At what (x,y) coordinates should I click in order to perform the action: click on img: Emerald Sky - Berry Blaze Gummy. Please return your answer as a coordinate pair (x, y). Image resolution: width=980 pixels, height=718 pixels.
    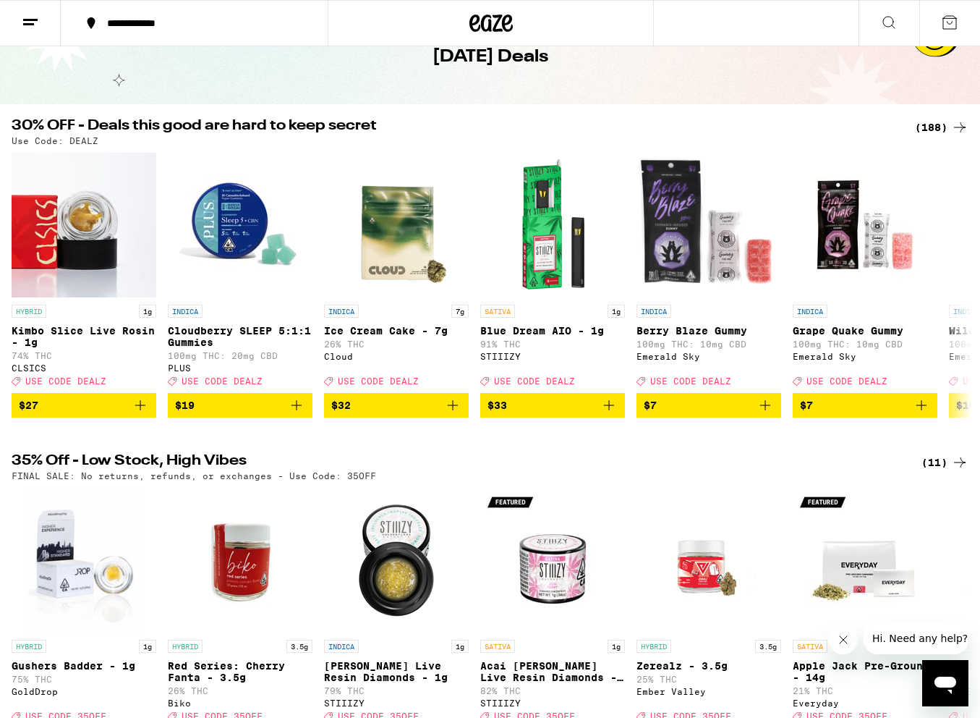
    Looking at the image, I should click on (709, 225).